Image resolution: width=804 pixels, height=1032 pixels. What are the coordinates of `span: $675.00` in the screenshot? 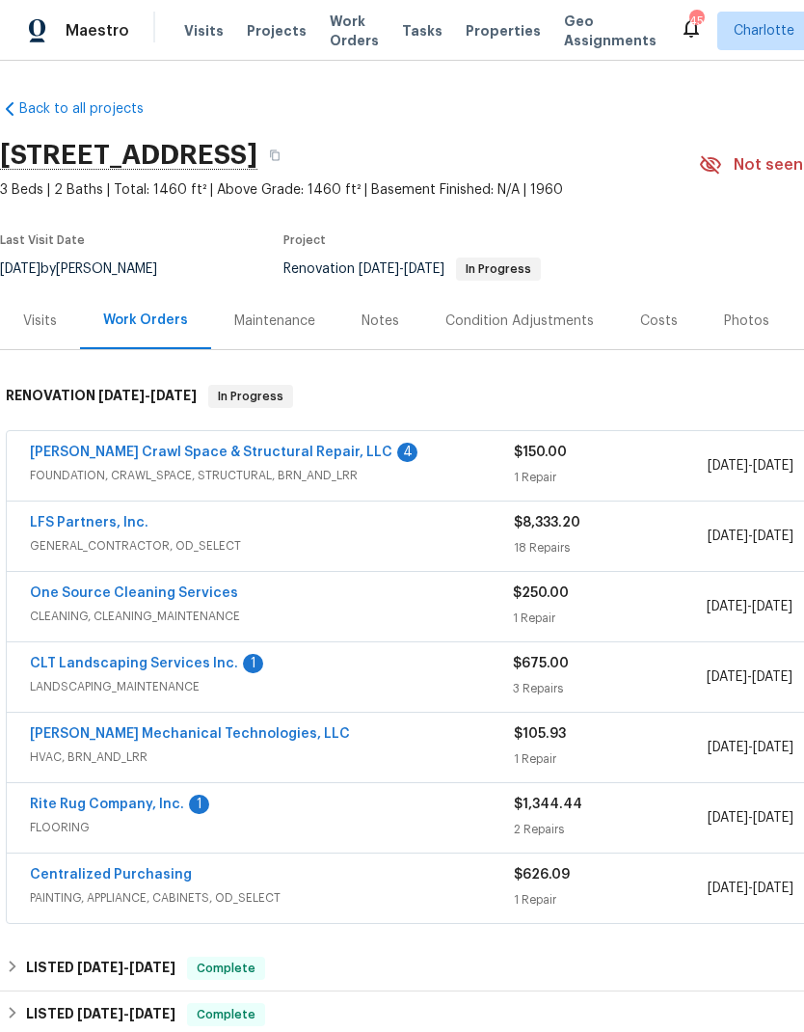 It's located at (541, 663).